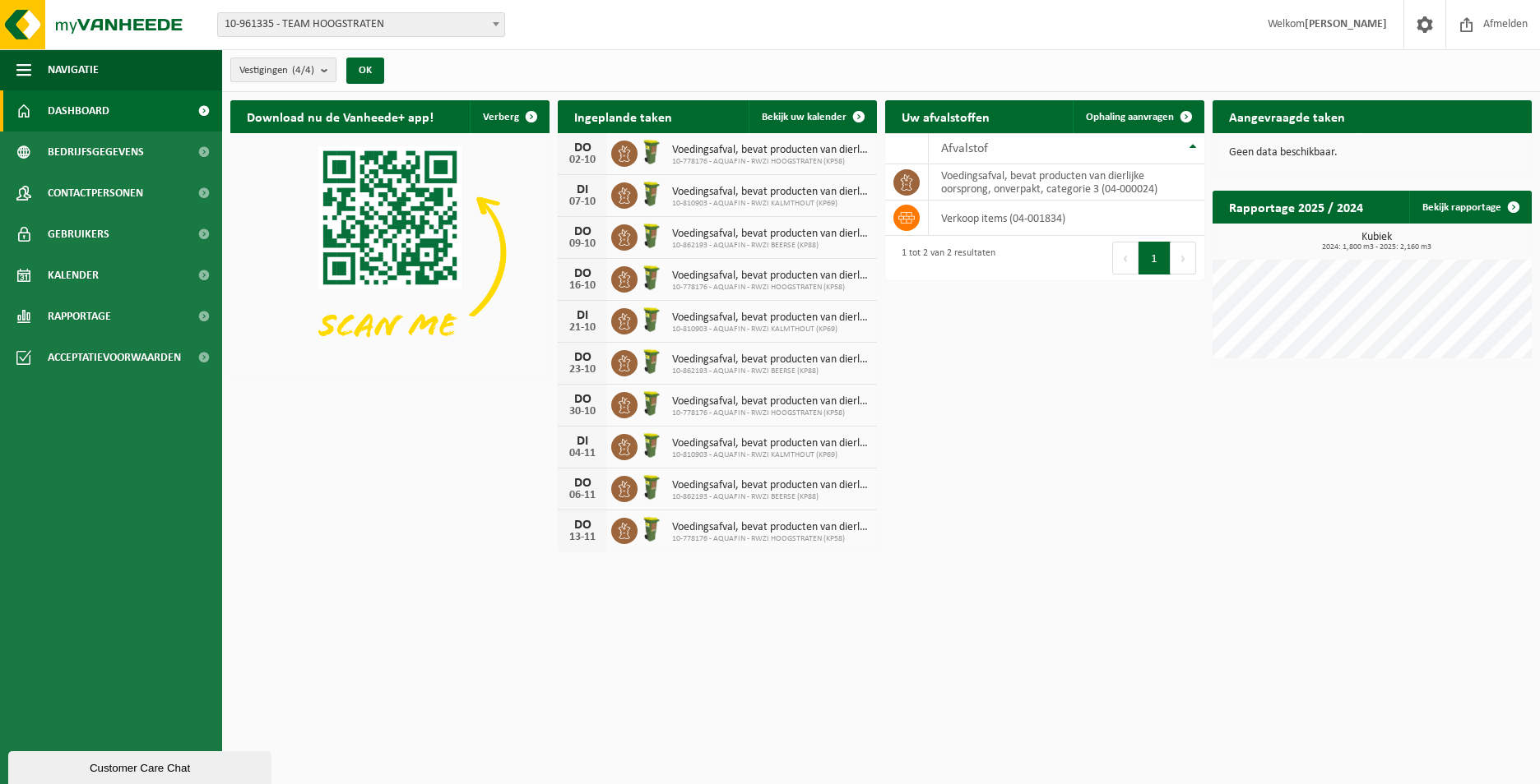  I want to click on span: 2024: 1,800 m3 - 2025: 2,160 m3, so click(1376, 248).